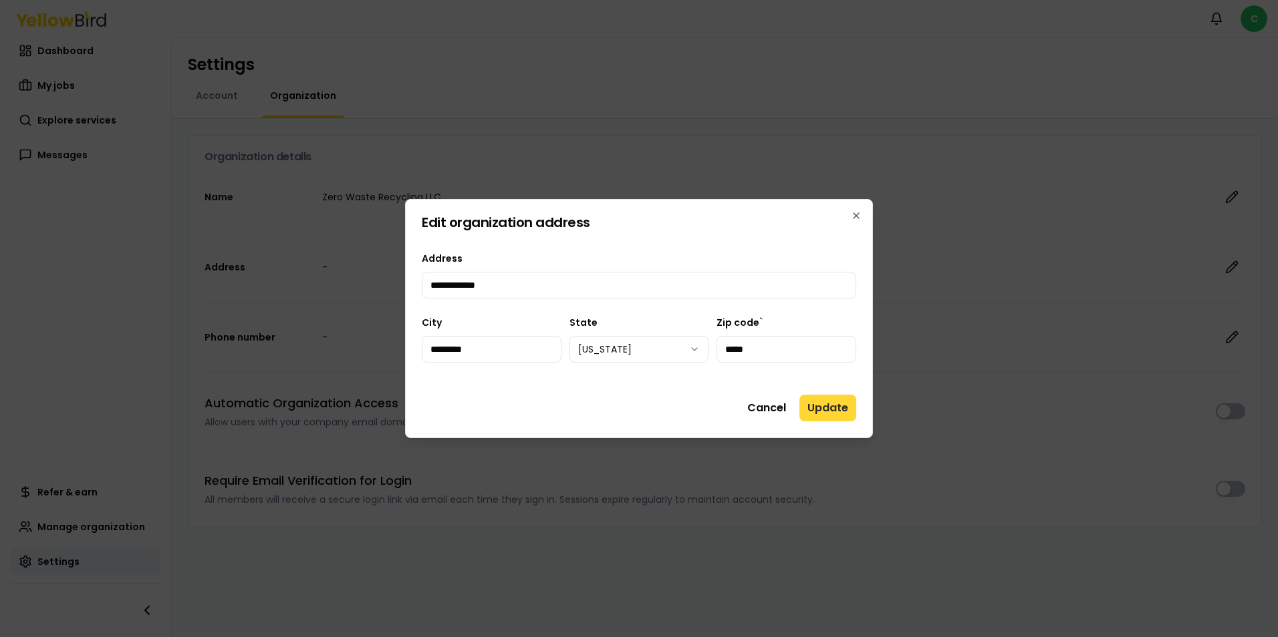 The image size is (1278, 637). Describe the element at coordinates (766, 408) in the screenshot. I see `button: Cancel` at that location.